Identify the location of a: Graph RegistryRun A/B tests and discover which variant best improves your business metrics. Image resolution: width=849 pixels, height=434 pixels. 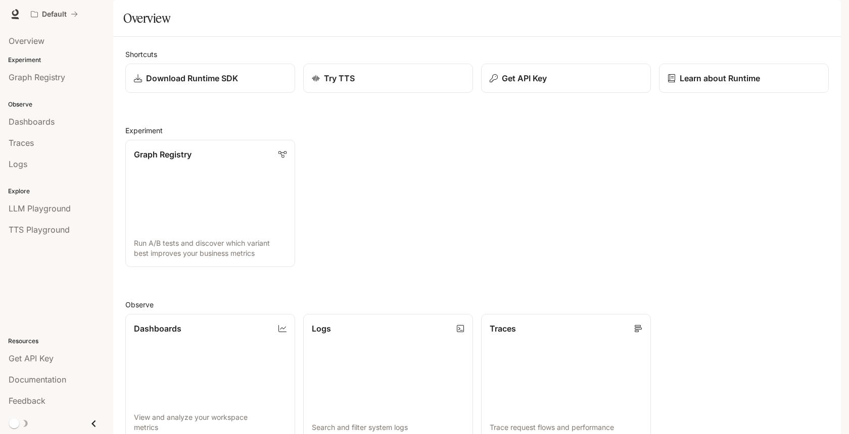
(210, 204).